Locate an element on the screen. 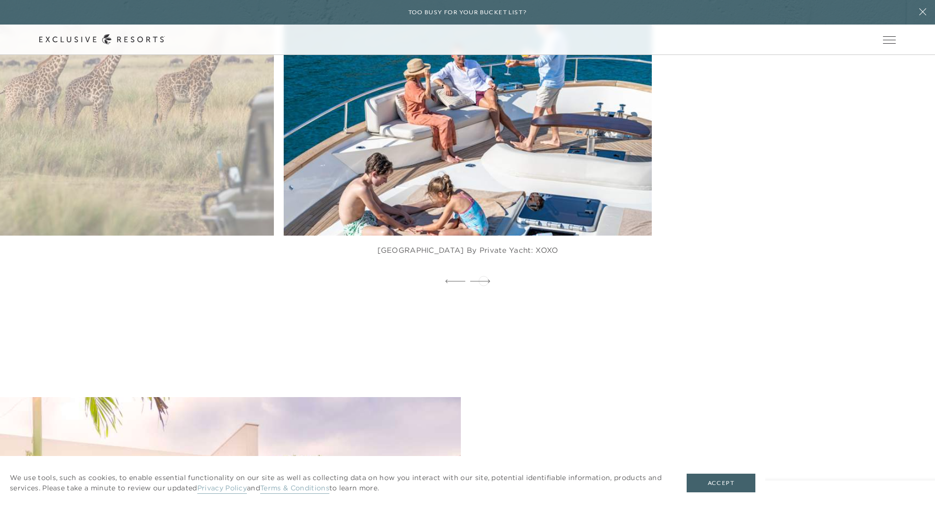 This screenshot has height=510, width=935. button: Open navigation is located at coordinates (889, 40).